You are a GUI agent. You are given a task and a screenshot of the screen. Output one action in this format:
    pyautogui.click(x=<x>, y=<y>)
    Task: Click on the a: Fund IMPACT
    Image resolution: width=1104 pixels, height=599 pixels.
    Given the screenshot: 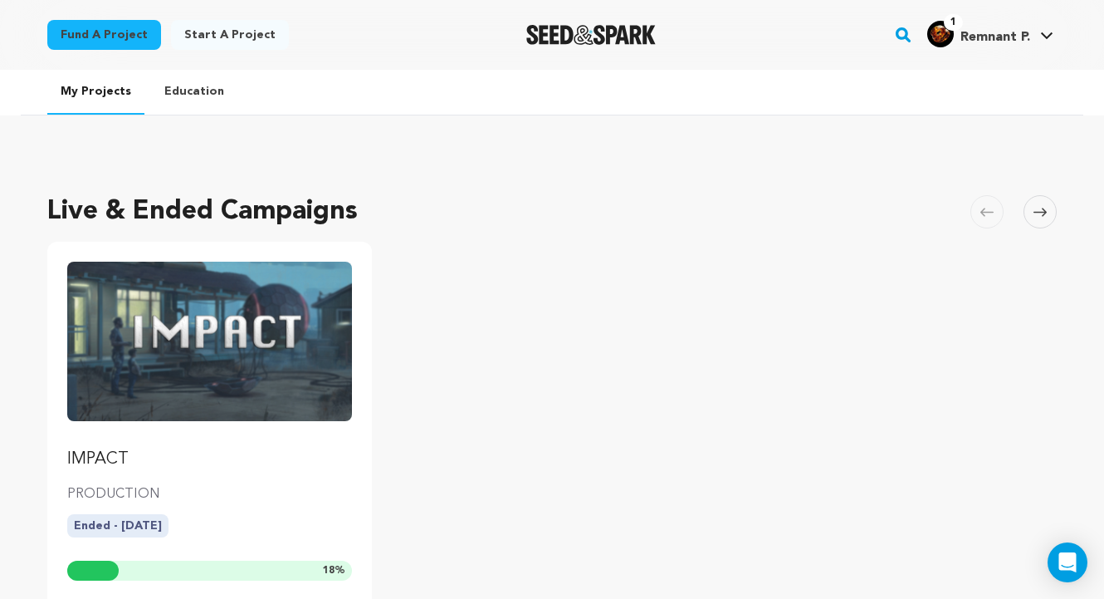 What is the action you would take?
    pyautogui.click(x=209, y=366)
    